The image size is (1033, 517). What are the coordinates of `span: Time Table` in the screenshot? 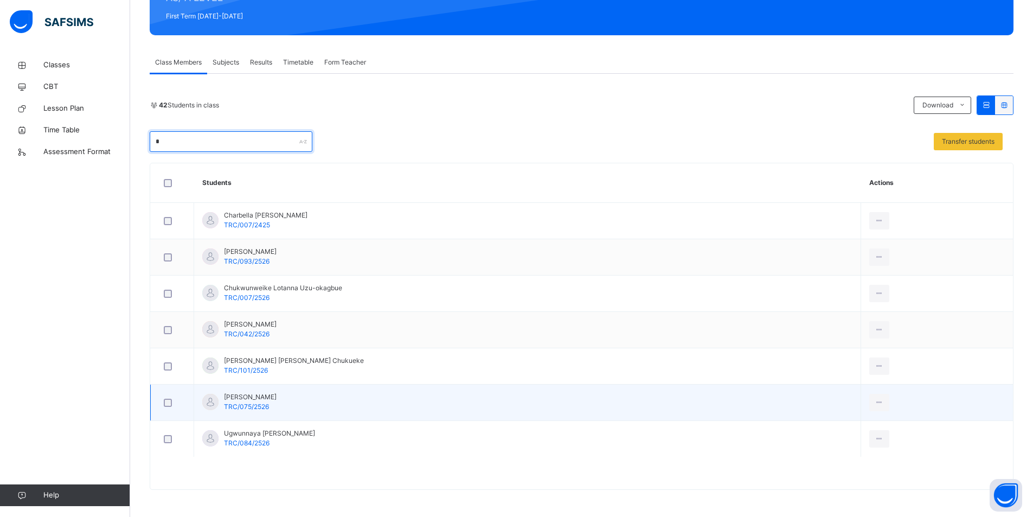 It's located at (87, 130).